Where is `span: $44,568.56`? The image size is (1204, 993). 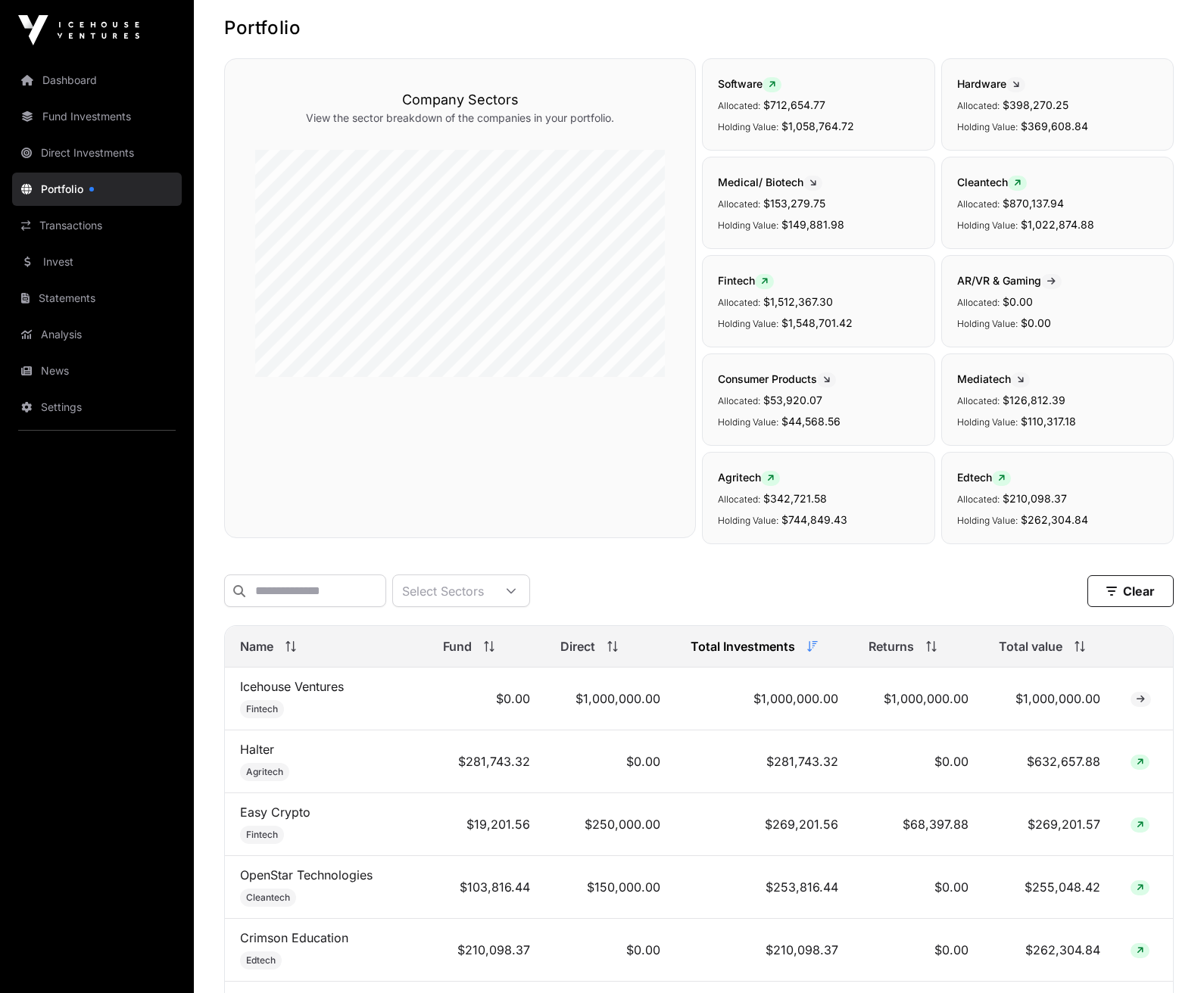 span: $44,568.56 is located at coordinates (811, 421).